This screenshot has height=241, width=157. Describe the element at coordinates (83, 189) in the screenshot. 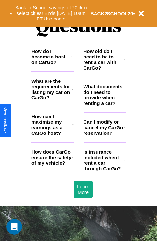

I see `button: Learn More` at that location.